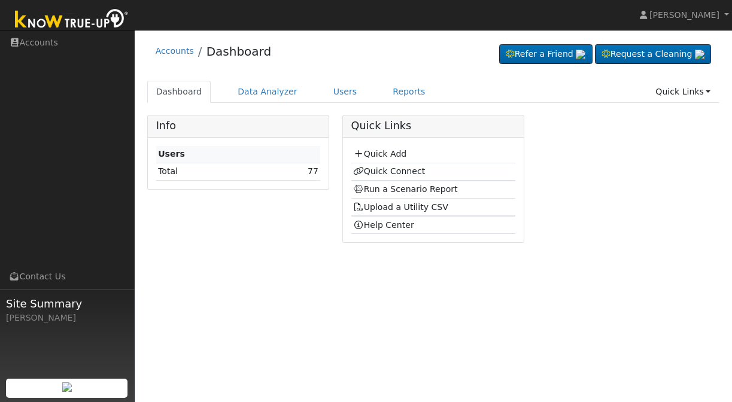 Image resolution: width=732 pixels, height=402 pixels. What do you see at coordinates (267, 92) in the screenshot?
I see `a: Data Analyzer` at bounding box center [267, 92].